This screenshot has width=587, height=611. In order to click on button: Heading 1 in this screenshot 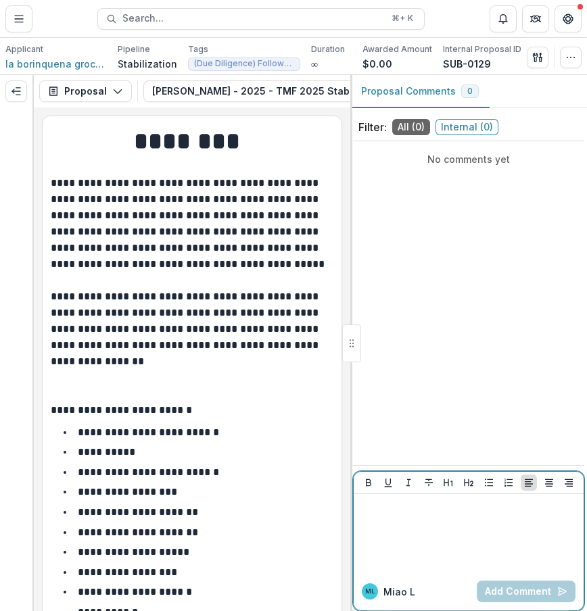, I will do `click(448, 483)`.